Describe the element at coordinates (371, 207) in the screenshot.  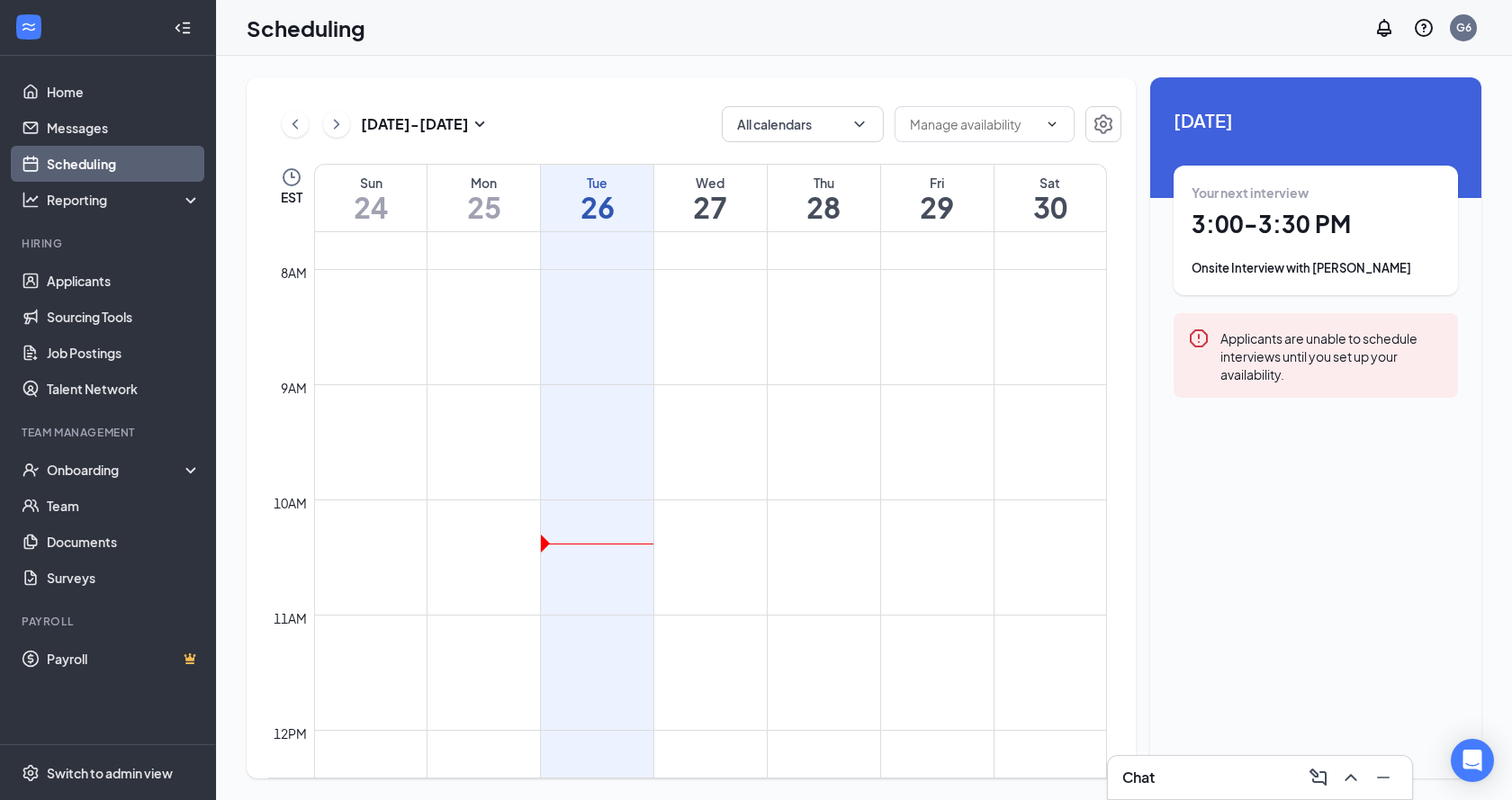
I see `h1: 24` at that location.